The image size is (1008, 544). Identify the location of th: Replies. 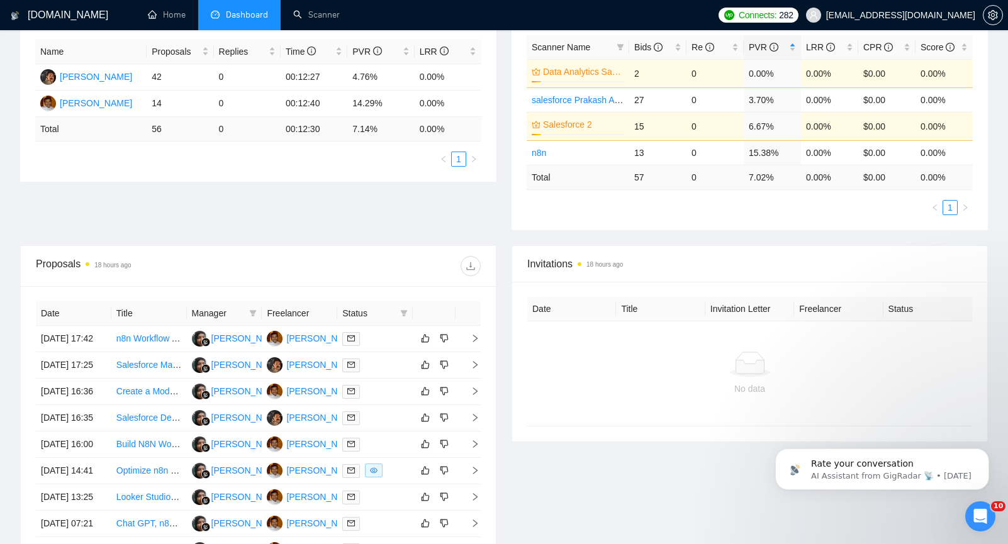
(247, 52).